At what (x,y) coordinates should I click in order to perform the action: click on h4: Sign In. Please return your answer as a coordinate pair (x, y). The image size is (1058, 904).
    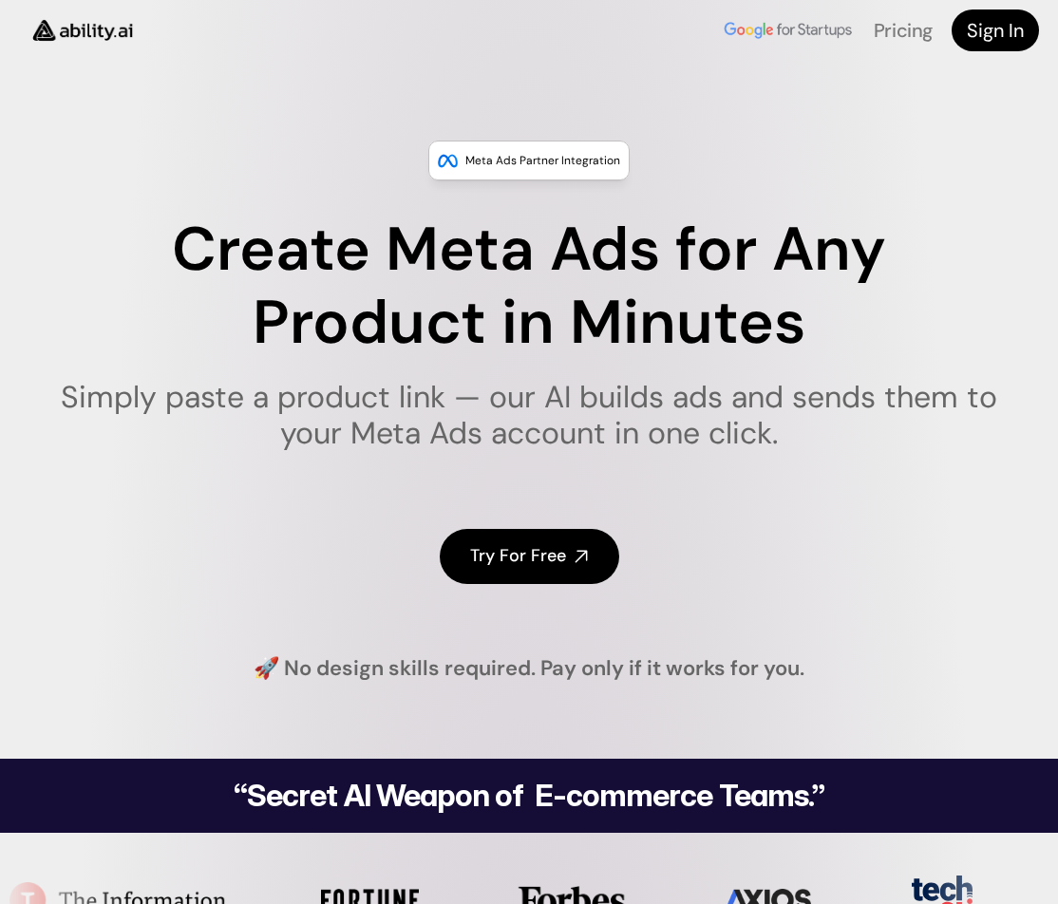
    Looking at the image, I should click on (995, 30).